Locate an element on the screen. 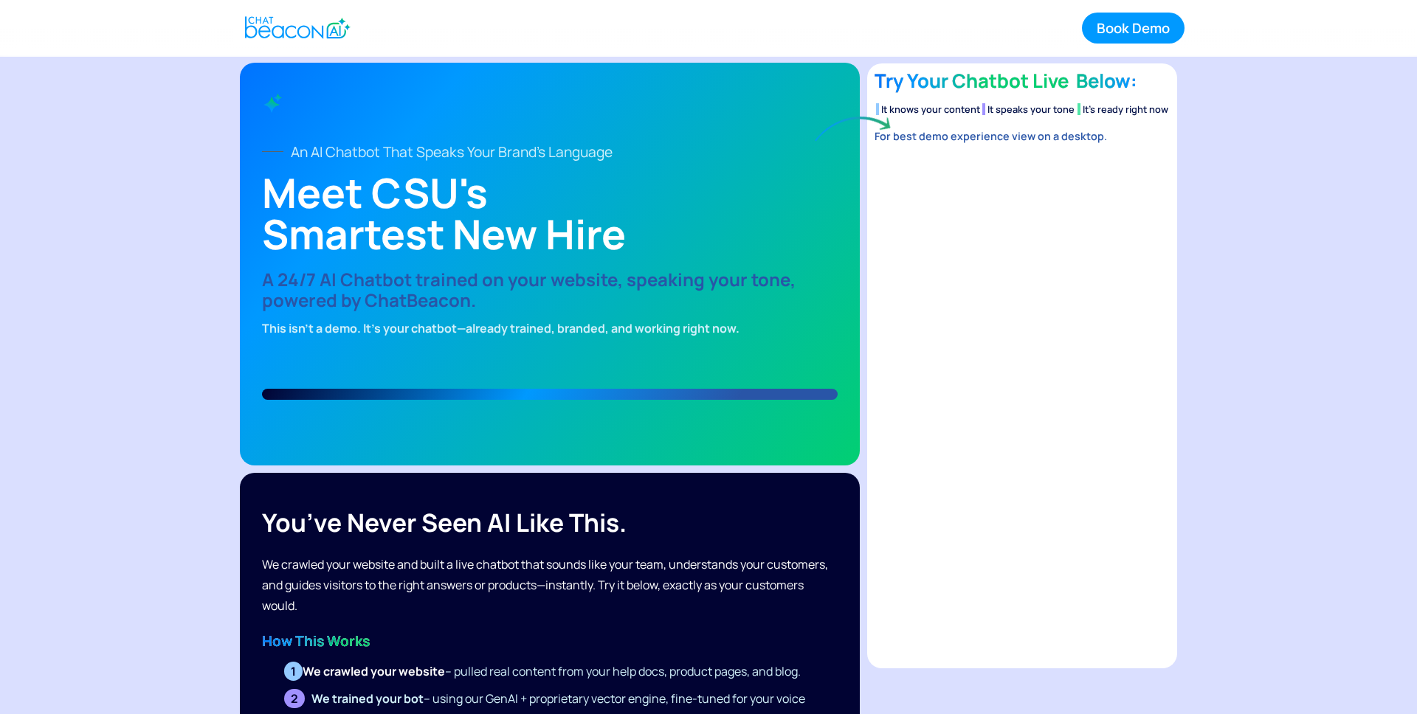 The height and width of the screenshot is (714, 1417). li: It speaks your tone is located at coordinates (1028, 109).